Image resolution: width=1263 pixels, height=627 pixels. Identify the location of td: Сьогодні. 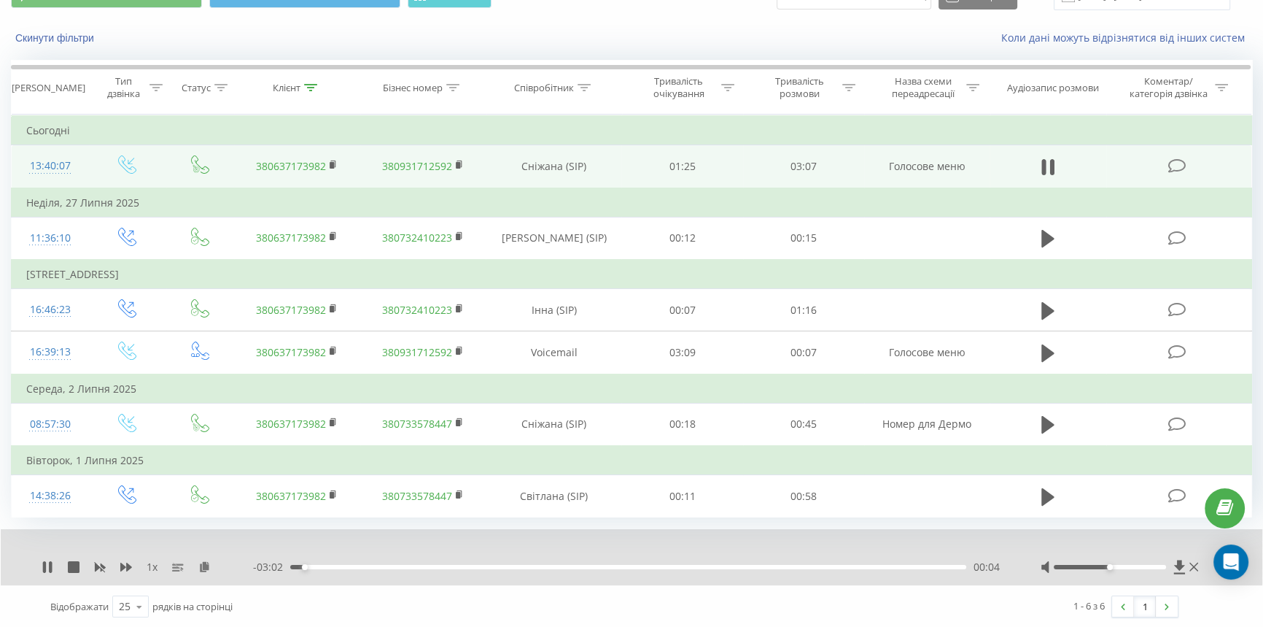
(632, 131).